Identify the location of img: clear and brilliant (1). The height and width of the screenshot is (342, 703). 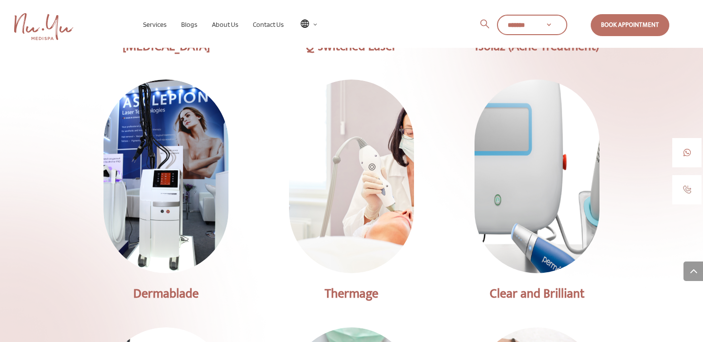
(537, 176).